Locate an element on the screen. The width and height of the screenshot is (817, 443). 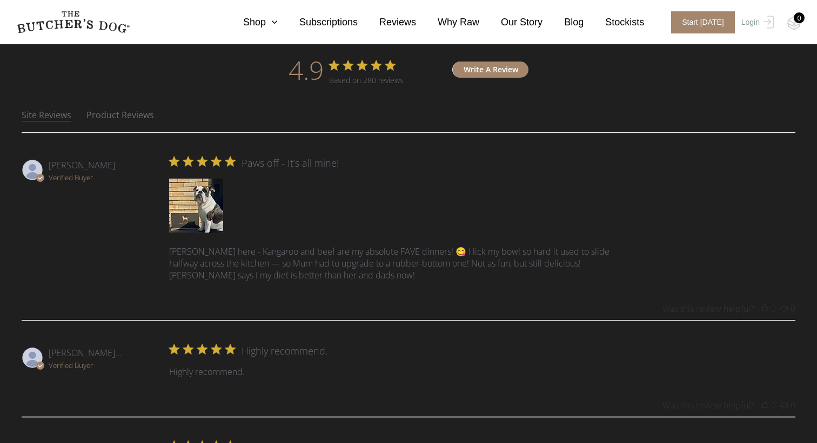
div: 4.9 is located at coordinates (306, 69).